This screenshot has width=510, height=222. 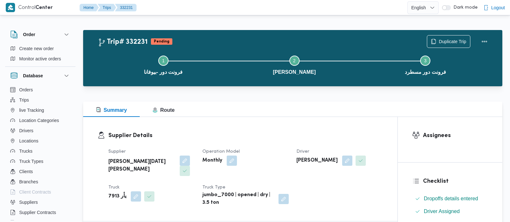 What do you see at coordinates (161, 42) in the screenshot?
I see `span: Pending` at bounding box center [161, 42].